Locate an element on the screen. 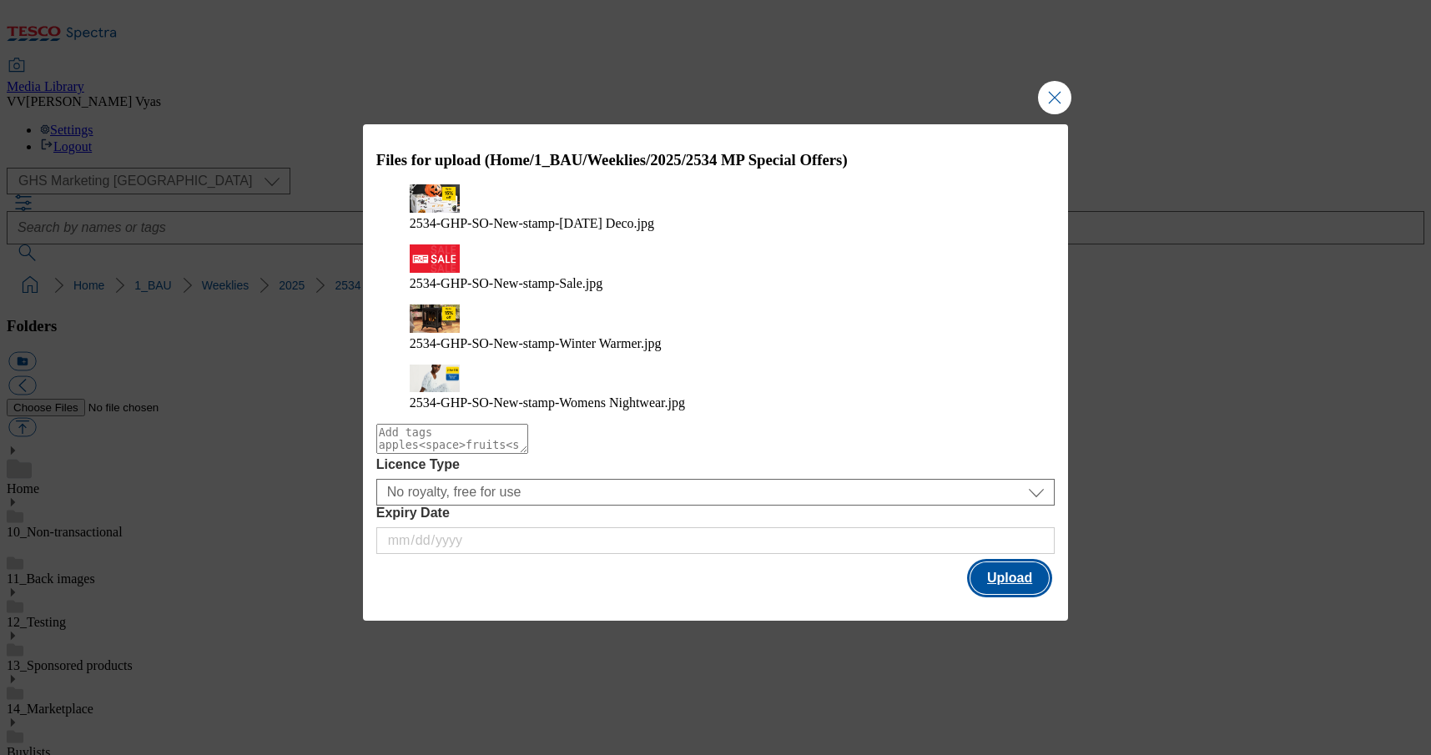 This screenshot has width=1431, height=755. label: Expiry Date is located at coordinates (716, 513).